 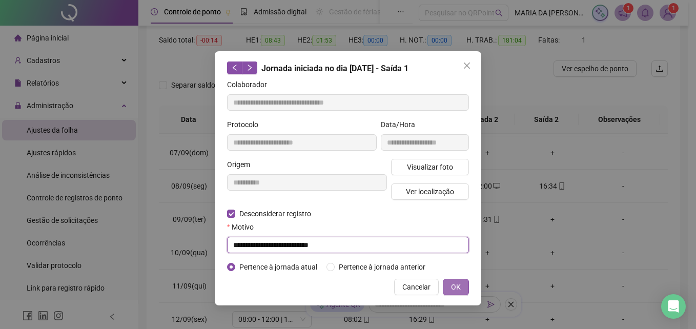 What do you see at coordinates (382, 267) in the screenshot?
I see `span: Pertence à jornada anterior` at bounding box center [382, 267].